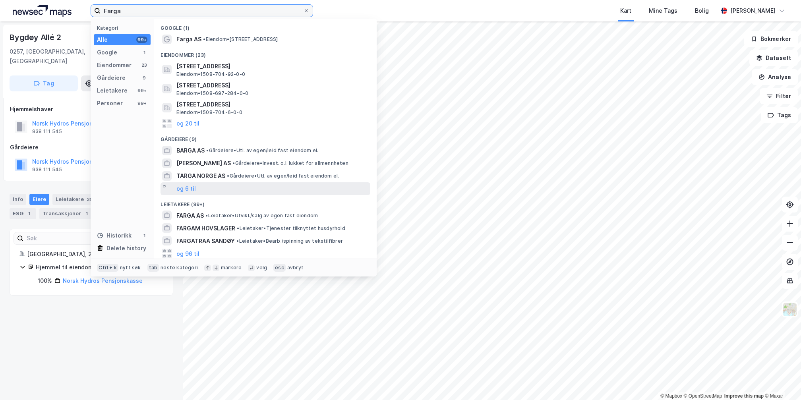  I want to click on span: Leietaker • Bearb./spinning av tekstilfibrer, so click(290, 241).